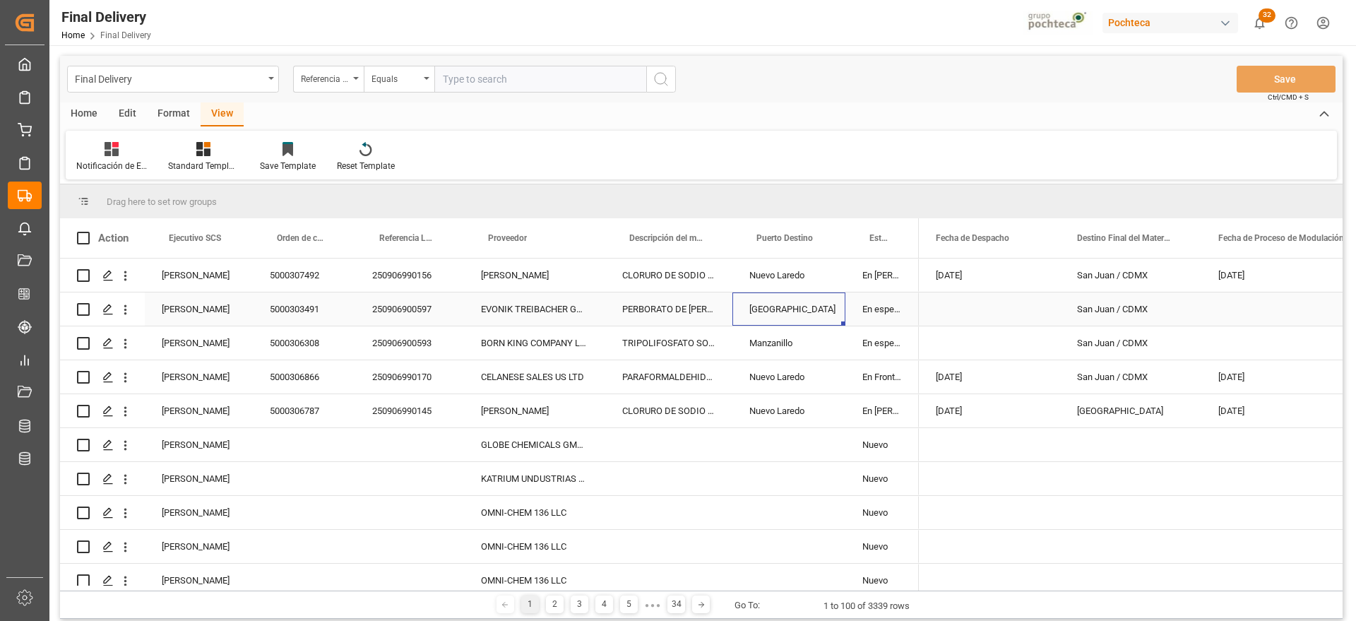  I want to click on div: Home, so click(84, 114).